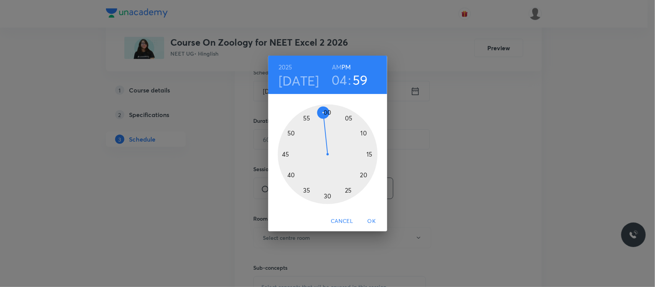 This screenshot has height=287, width=655. I want to click on button: PM, so click(346, 67).